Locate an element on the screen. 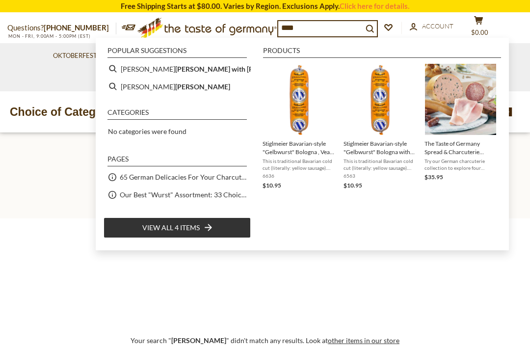 Image resolution: width=530 pixels, height=347 pixels. a: Our Best "Wurst" Assortment: 33 Choices For The Grillabend is located at coordinates (183, 194).